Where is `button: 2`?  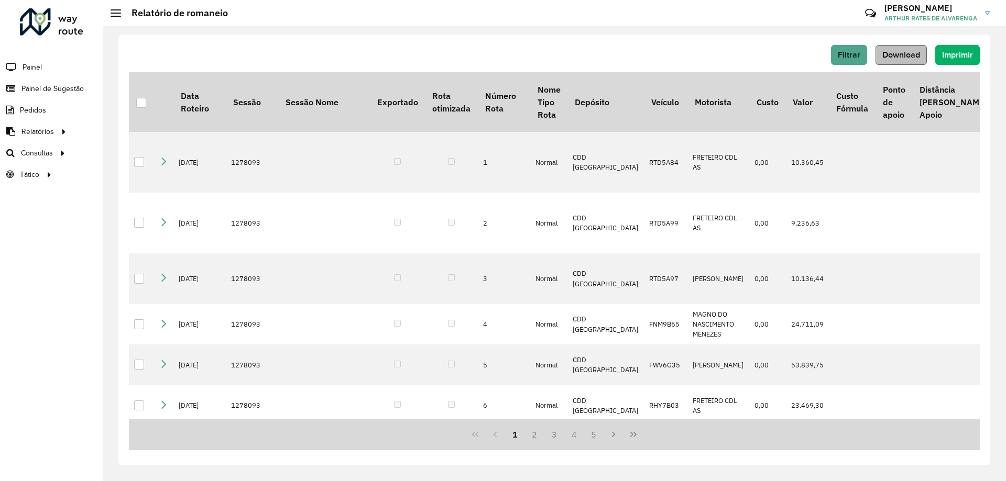
button: 2 is located at coordinates (534, 435).